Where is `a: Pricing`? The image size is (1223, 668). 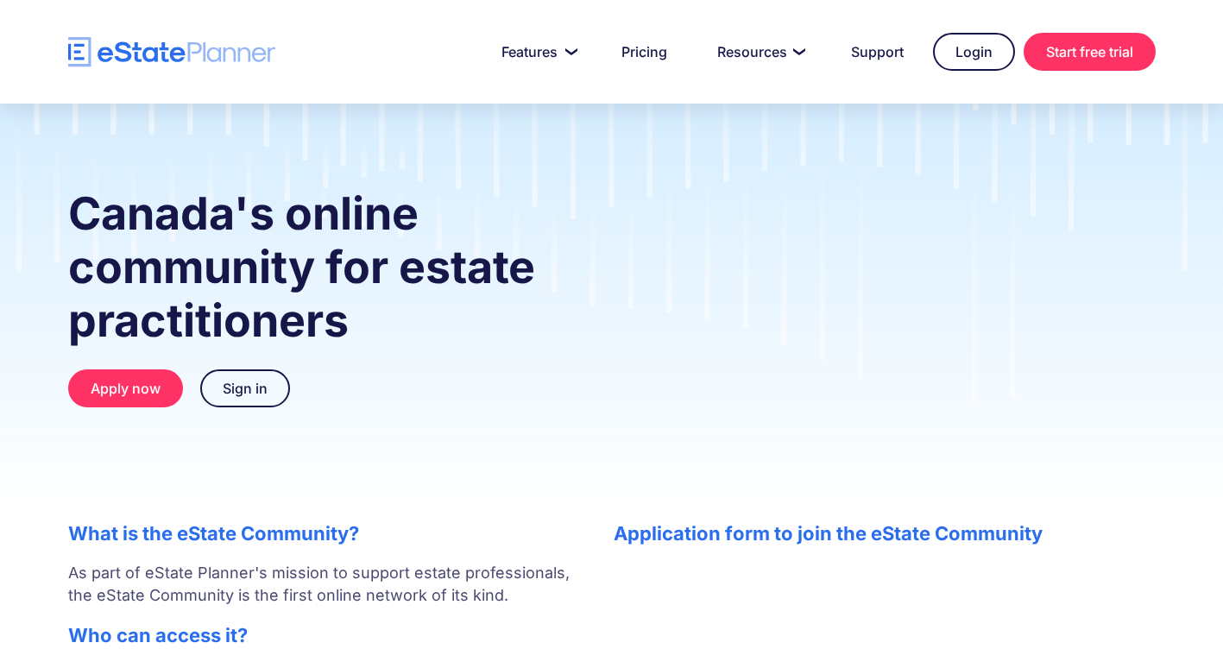
a: Pricing is located at coordinates (644, 52).